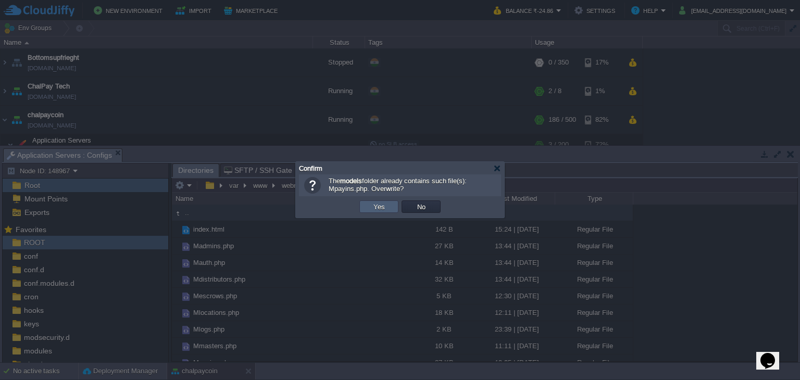 The height and width of the screenshot is (380, 800). I want to click on button: No, so click(421, 207).